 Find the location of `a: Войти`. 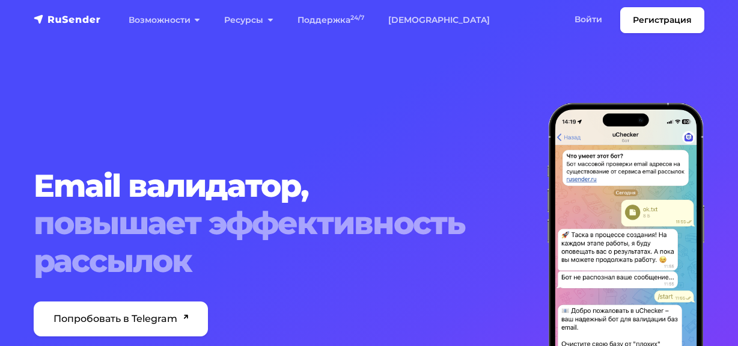

a: Войти is located at coordinates (589, 19).